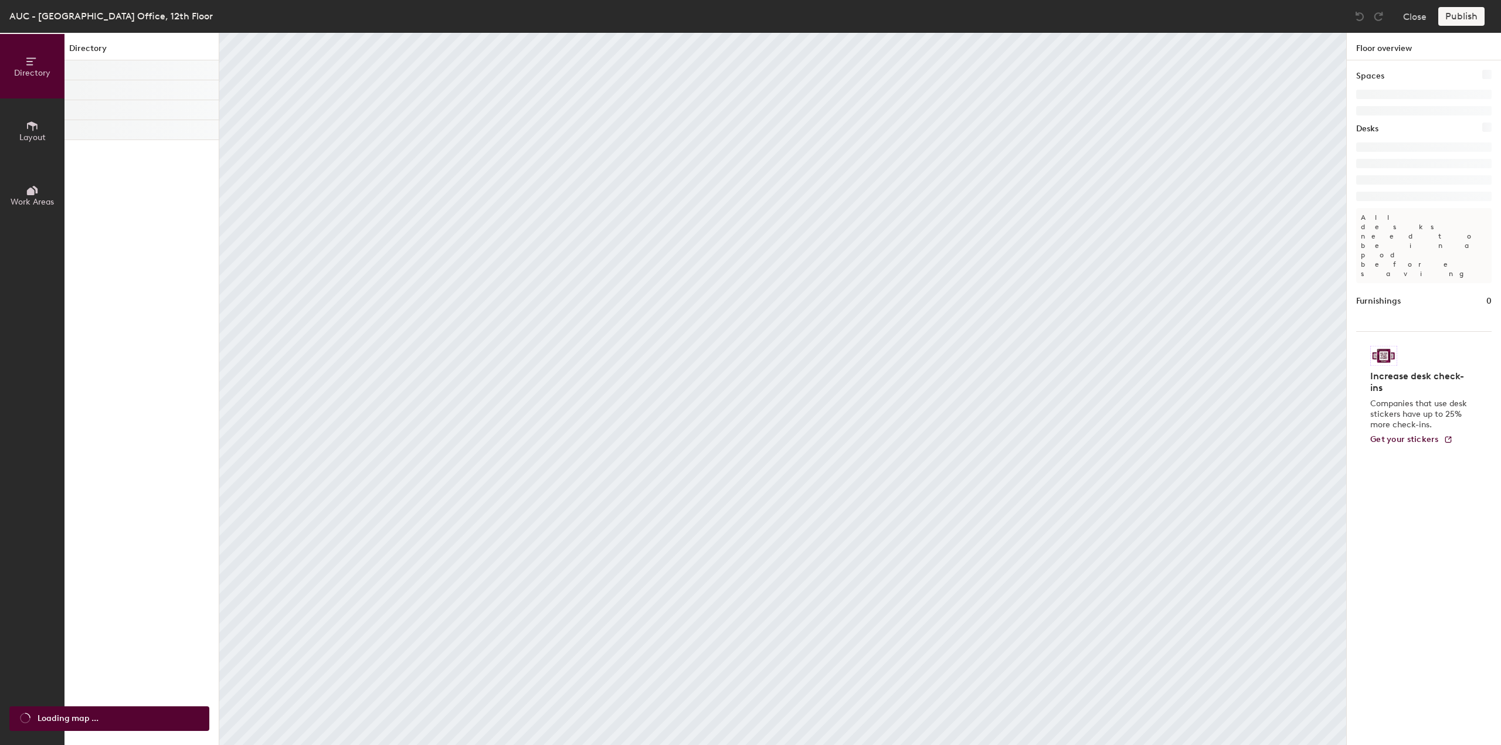 The image size is (1501, 745). What do you see at coordinates (141, 51) in the screenshot?
I see `h1: Directory` at bounding box center [141, 51].